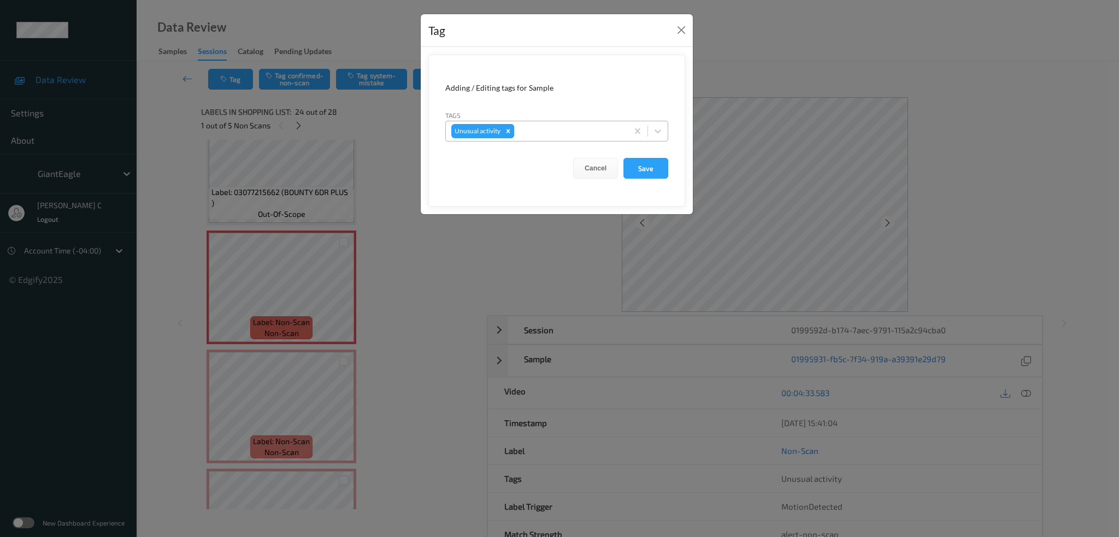 The image size is (1119, 537). I want to click on div: Remove Unusual activity, so click(508, 131).